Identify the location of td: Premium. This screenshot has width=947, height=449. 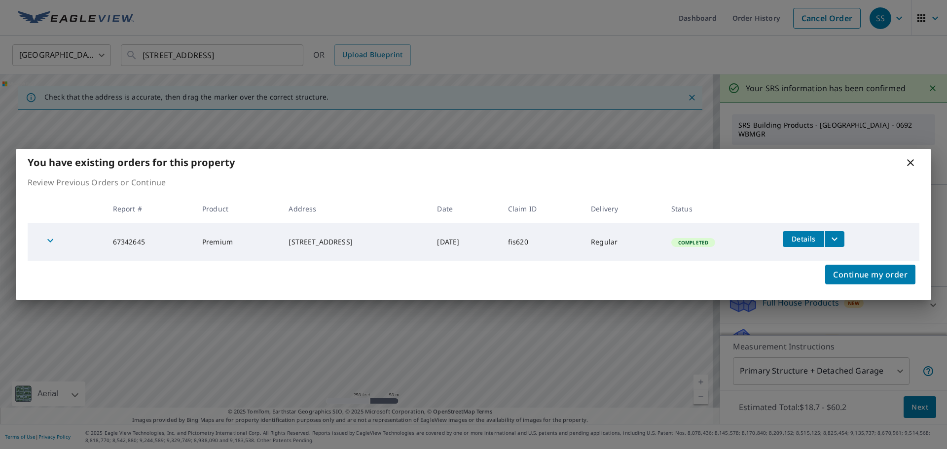
(237, 242).